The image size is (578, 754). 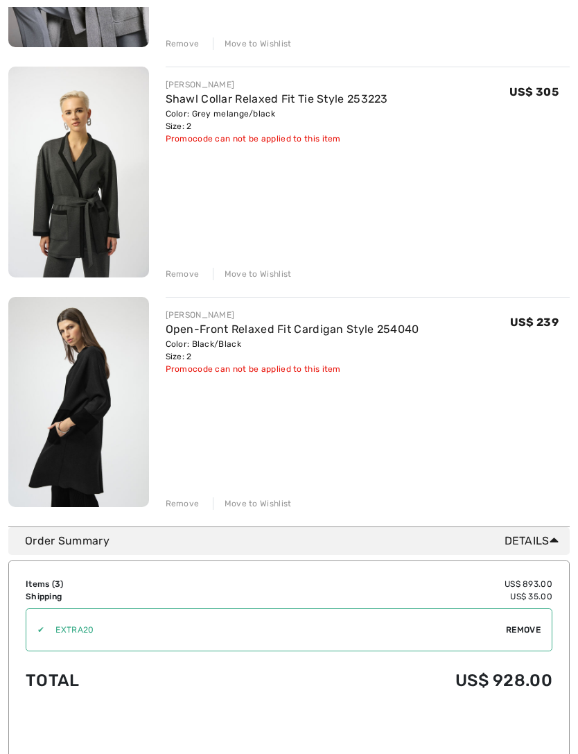 What do you see at coordinates (383, 584) in the screenshot?
I see `td: US$ 893.00` at bounding box center [383, 584].